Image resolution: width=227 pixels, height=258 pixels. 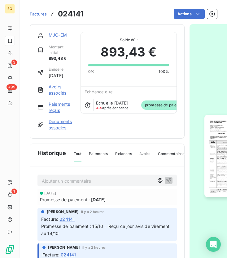 I want to click on button: Actions, so click(x=189, y=14).